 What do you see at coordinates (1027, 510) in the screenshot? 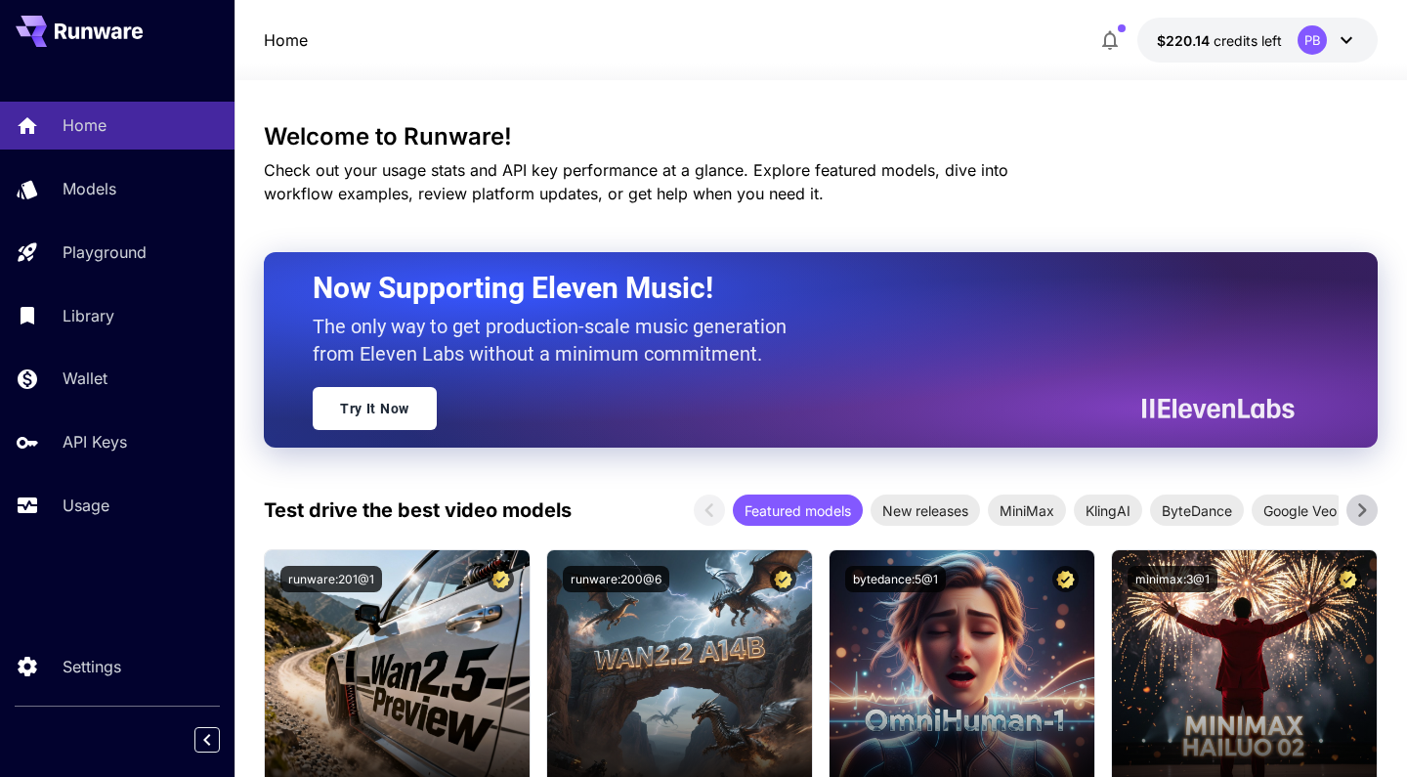
I see `span: MiniMax` at bounding box center [1027, 510].